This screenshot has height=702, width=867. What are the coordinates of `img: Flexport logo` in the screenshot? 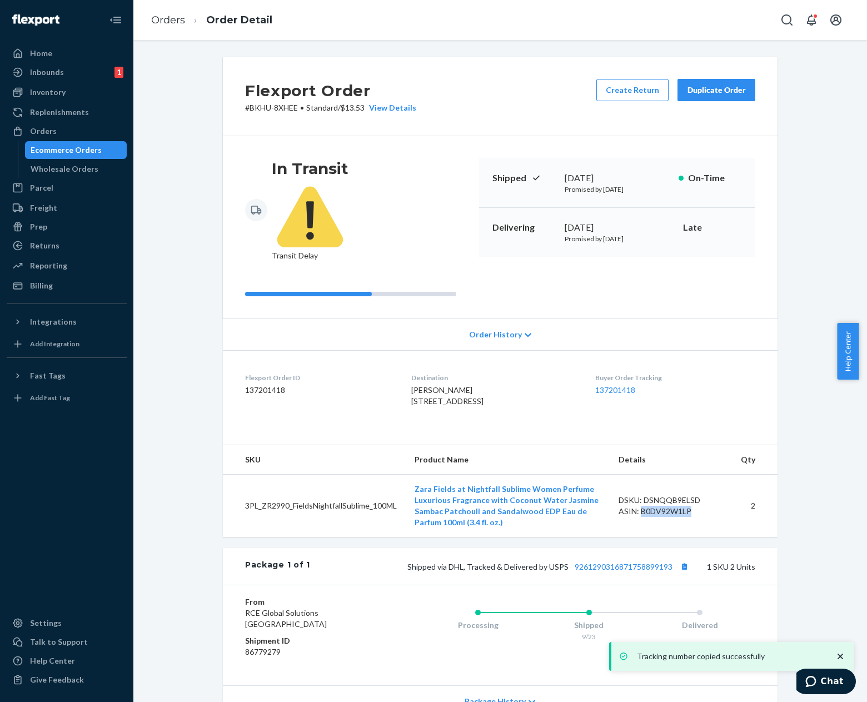 It's located at (36, 20).